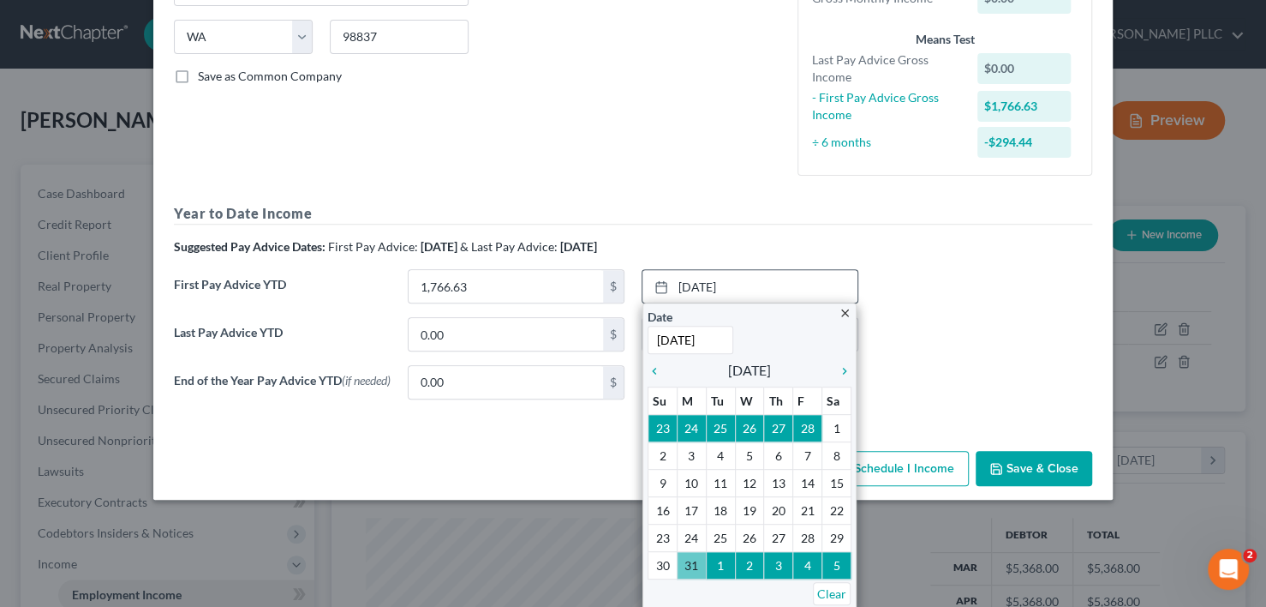 The height and width of the screenshot is (607, 1266). I want to click on td: 9, so click(663, 483).